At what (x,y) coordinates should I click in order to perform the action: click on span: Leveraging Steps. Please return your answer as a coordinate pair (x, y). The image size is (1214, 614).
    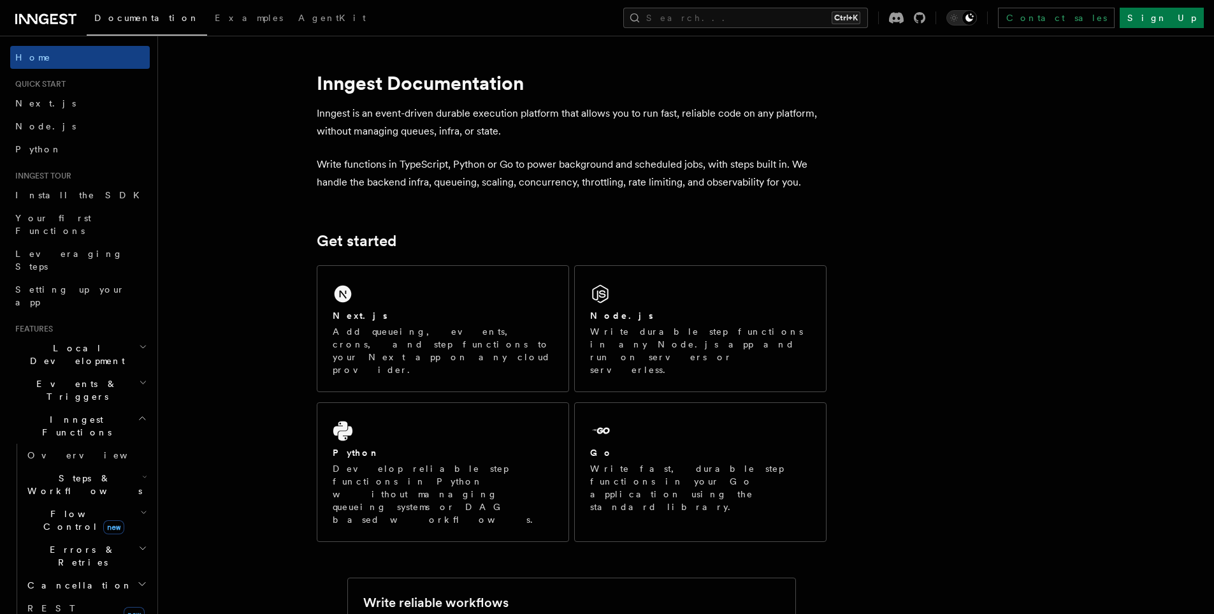
    Looking at the image, I should click on (69, 260).